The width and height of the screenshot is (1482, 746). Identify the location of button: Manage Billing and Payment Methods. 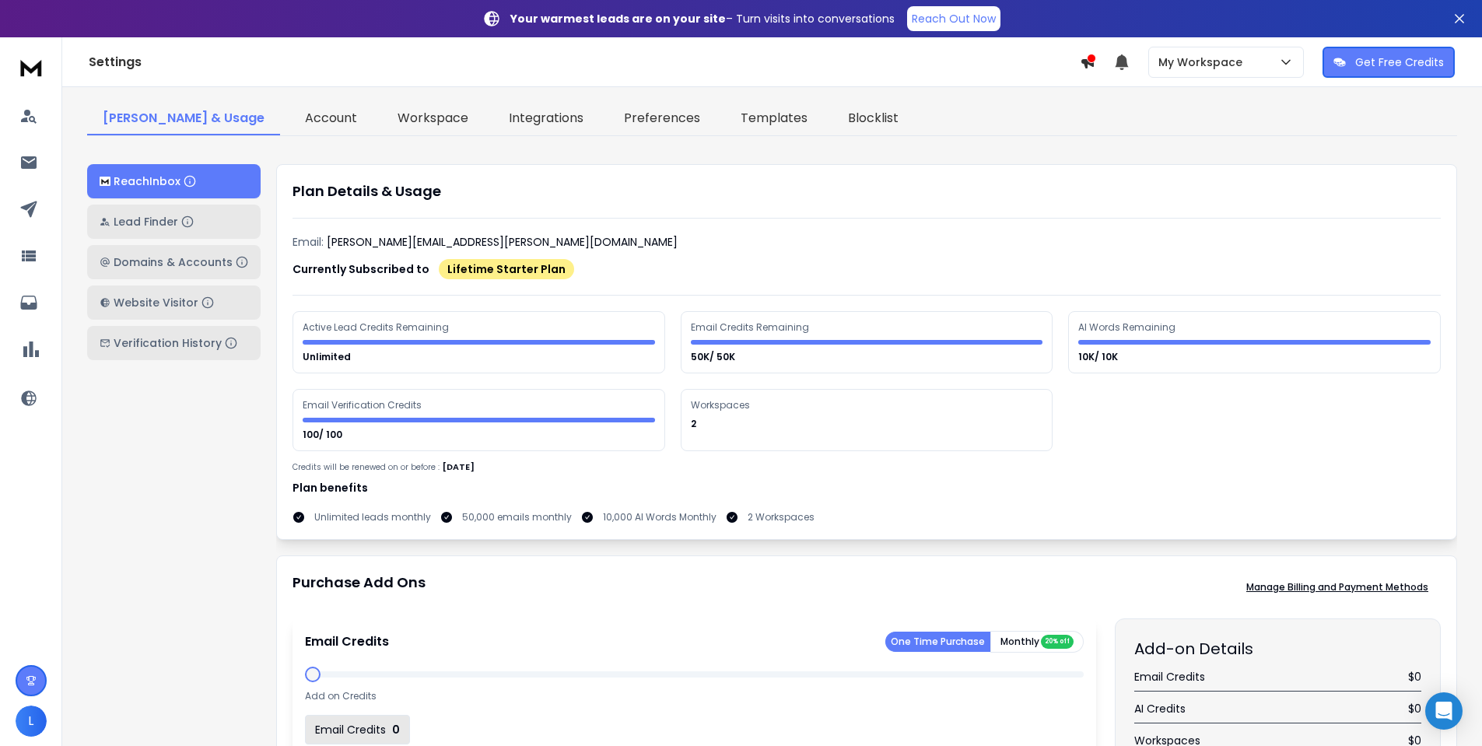
(1337, 587).